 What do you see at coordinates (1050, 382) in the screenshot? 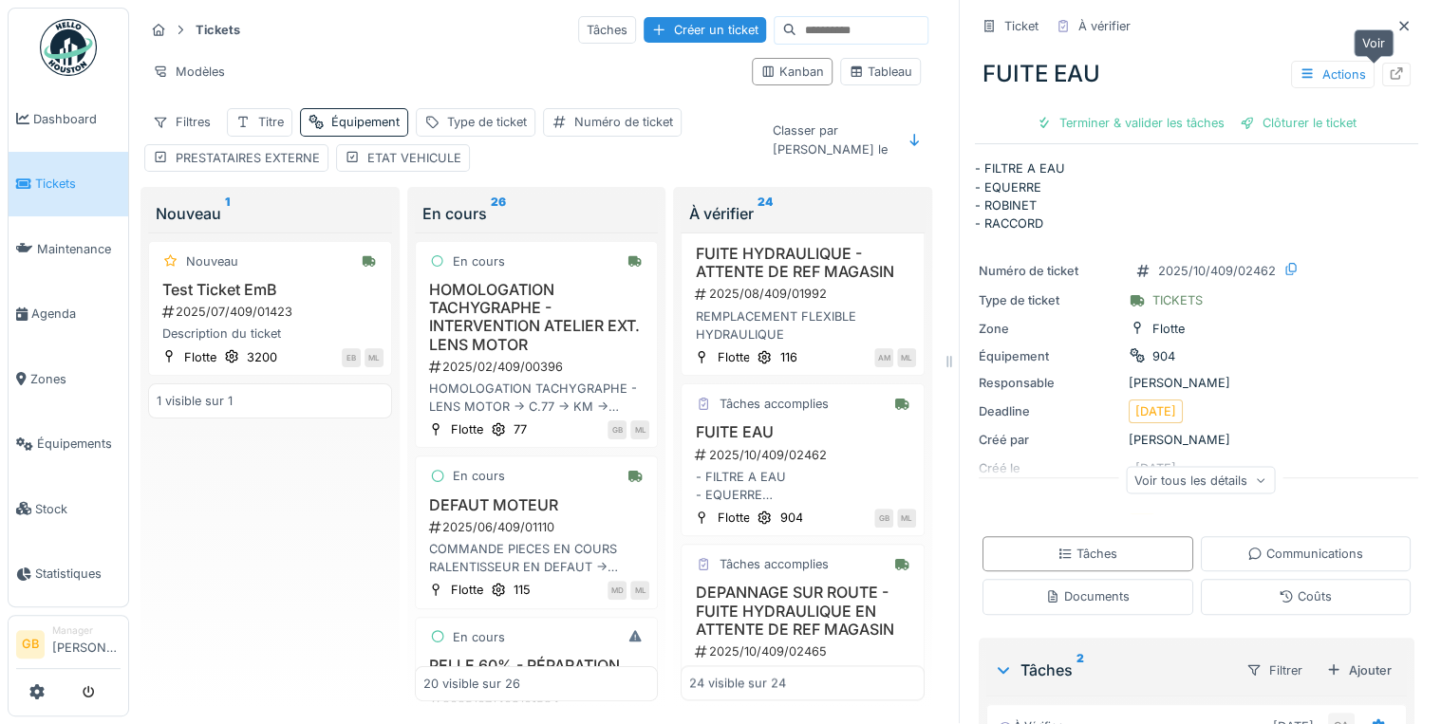
I see `div: Responsable` at bounding box center [1050, 382].